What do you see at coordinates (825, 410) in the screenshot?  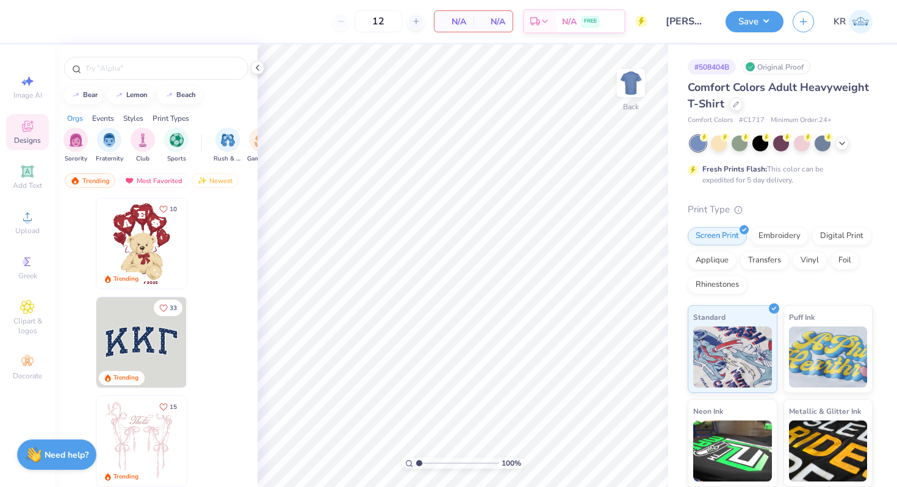 I see `span: Metallic & Glitter Ink` at bounding box center [825, 410].